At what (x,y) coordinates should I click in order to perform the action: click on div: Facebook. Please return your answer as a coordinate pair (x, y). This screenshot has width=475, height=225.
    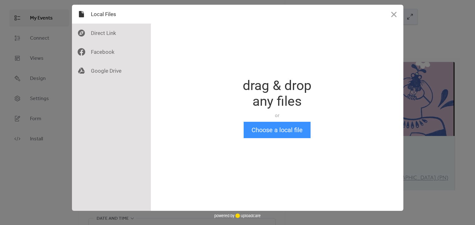
    Looking at the image, I should click on (111, 52).